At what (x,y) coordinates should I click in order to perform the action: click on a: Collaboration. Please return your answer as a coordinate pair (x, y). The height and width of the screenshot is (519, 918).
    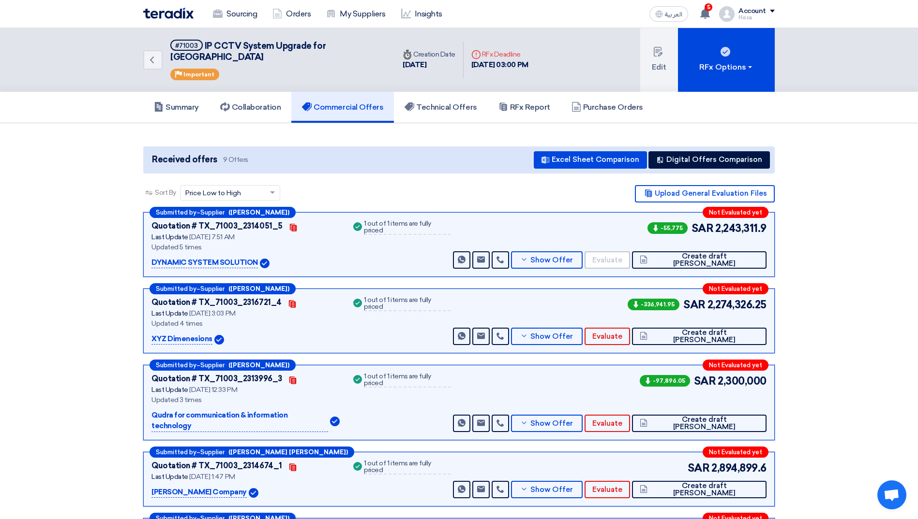
    Looking at the image, I should click on (251, 107).